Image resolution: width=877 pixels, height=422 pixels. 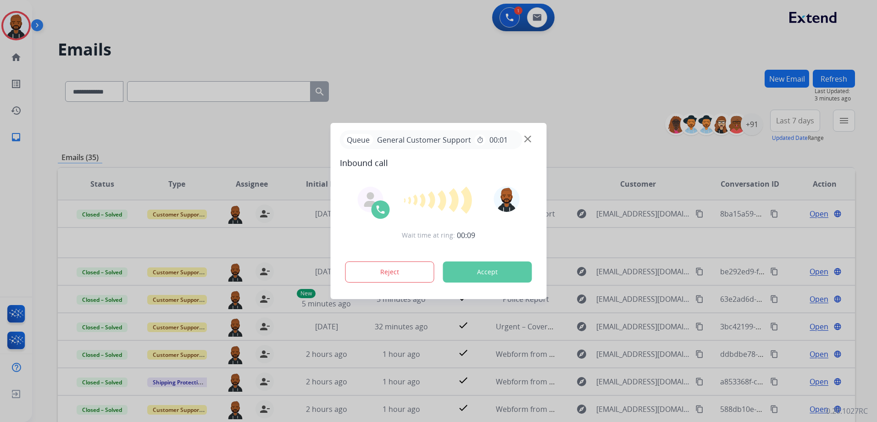 What do you see at coordinates (438, 163) in the screenshot?
I see `span: Inbound call` at bounding box center [438, 163].